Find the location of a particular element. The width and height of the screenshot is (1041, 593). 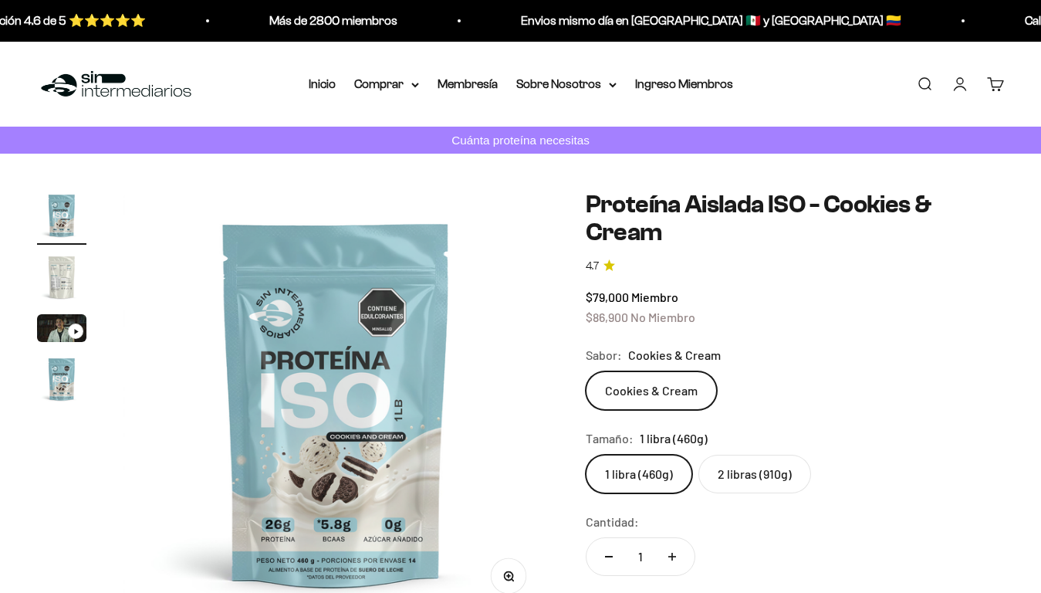

span: 4.7 is located at coordinates (592, 266).